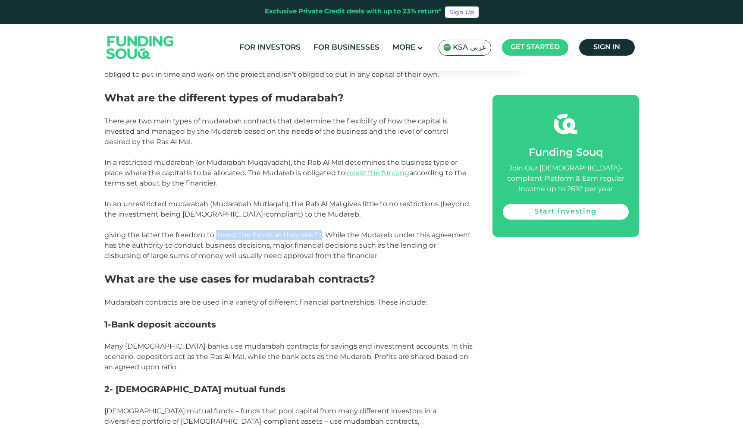  What do you see at coordinates (565, 212) in the screenshot?
I see `a: Start investing` at bounding box center [565, 212].